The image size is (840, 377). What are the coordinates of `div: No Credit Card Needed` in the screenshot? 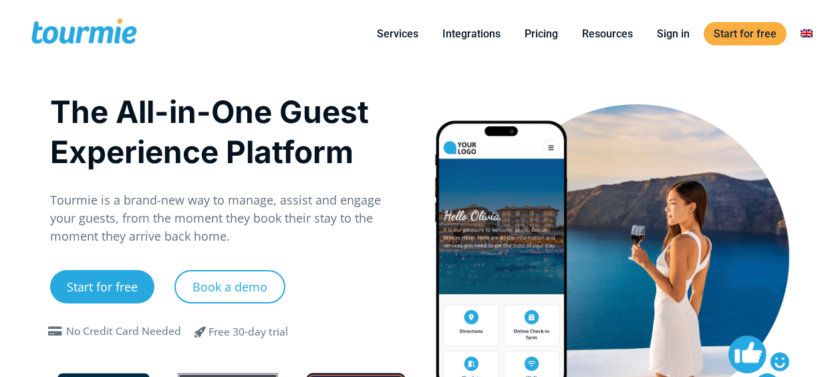 It's located at (124, 332).